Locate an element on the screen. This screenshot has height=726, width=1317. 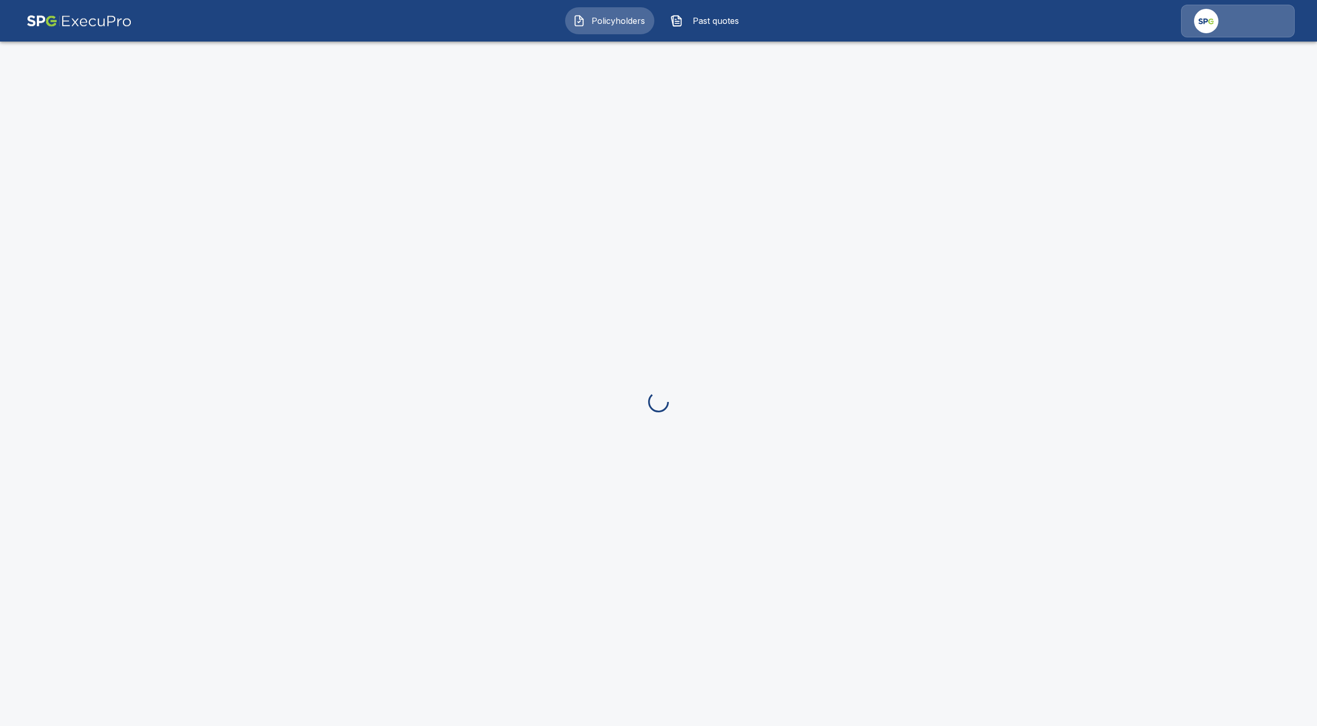
img: AA Logo is located at coordinates (79, 21).